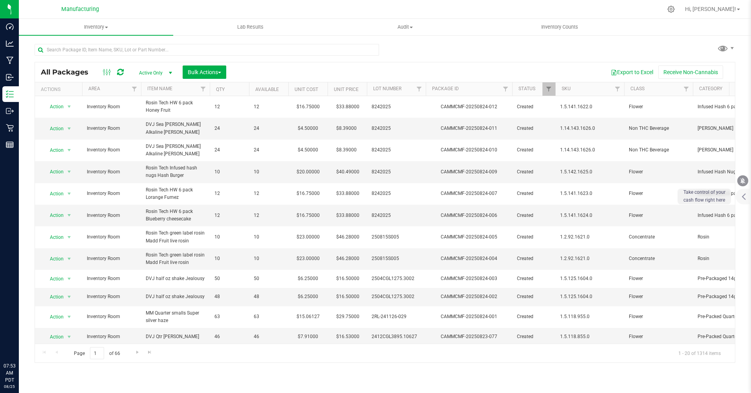  What do you see at coordinates (670, 9) in the screenshot?
I see `div: Manage settings` at bounding box center [670, 9].